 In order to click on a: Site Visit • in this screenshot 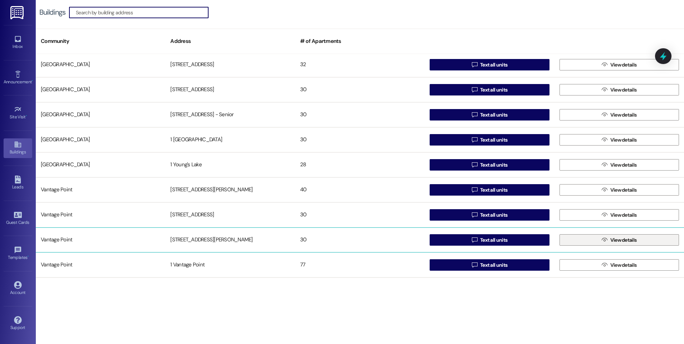, I will do `click(18, 113)`.